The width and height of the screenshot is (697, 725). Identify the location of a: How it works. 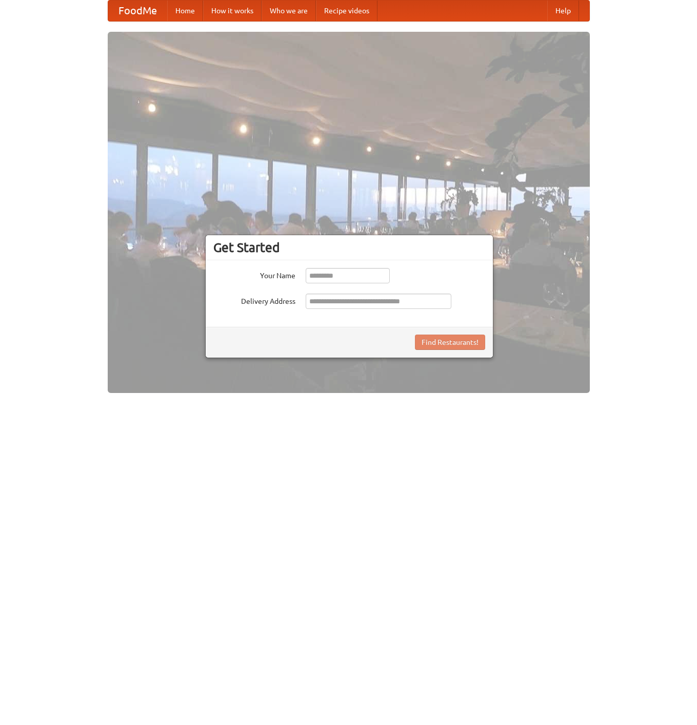
(232, 11).